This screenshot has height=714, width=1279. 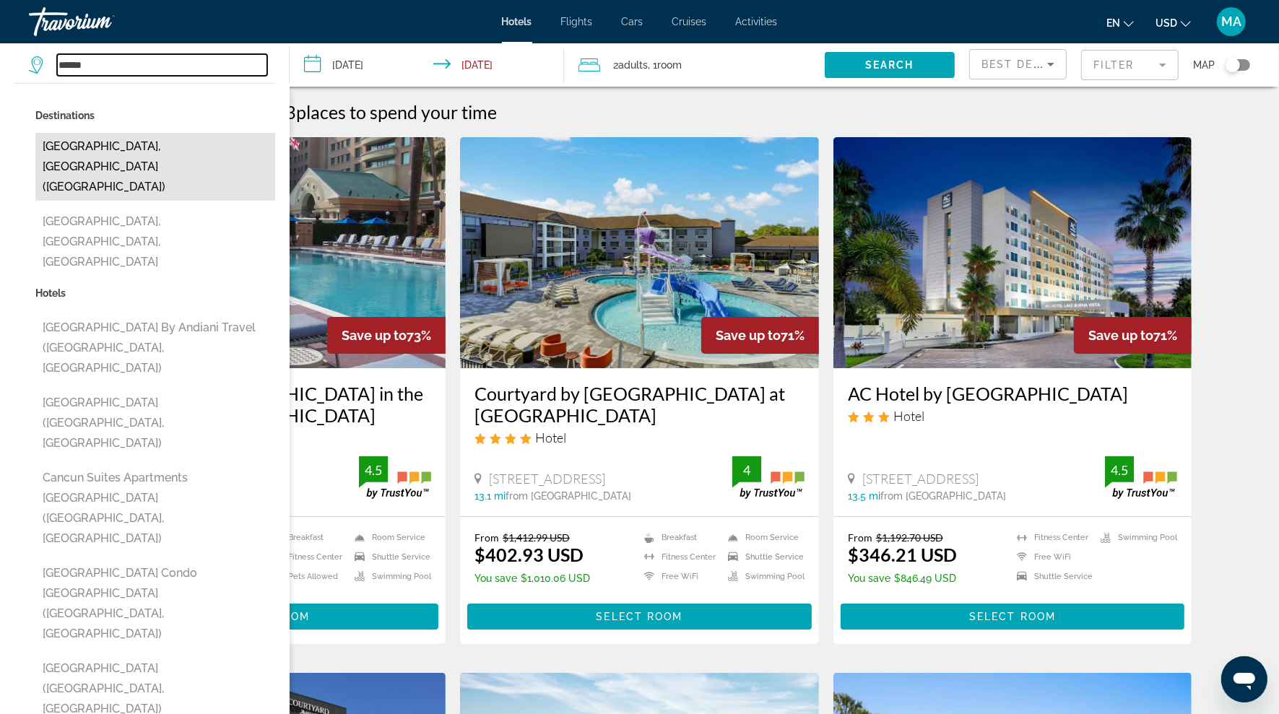 What do you see at coordinates (1130, 65) in the screenshot?
I see `button: Filter` at bounding box center [1130, 65].